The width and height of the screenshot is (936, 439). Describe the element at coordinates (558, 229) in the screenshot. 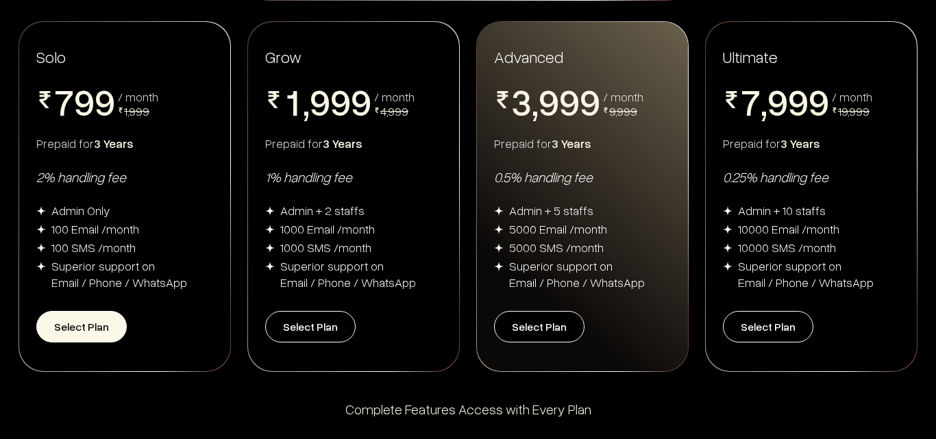

I see `div: 5000 Email /month` at that location.